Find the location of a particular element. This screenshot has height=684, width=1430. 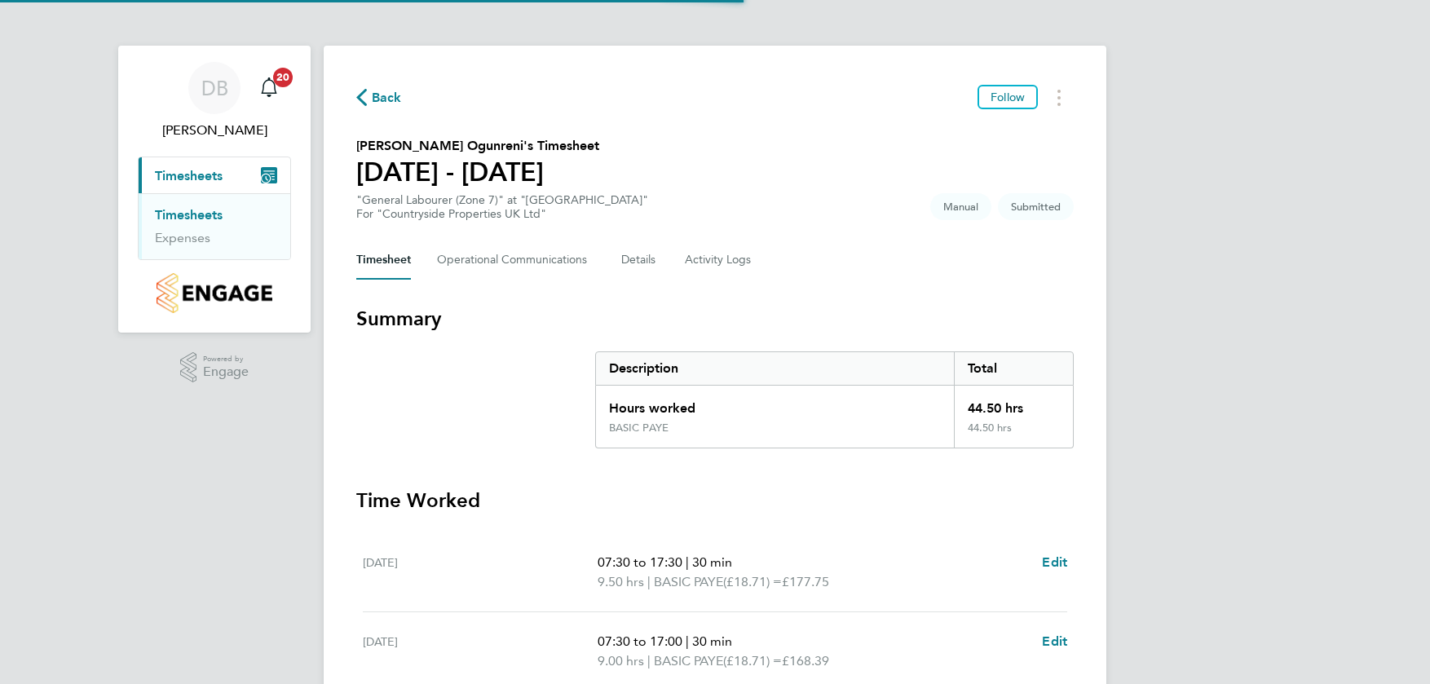

a: 20 is located at coordinates (269, 88).